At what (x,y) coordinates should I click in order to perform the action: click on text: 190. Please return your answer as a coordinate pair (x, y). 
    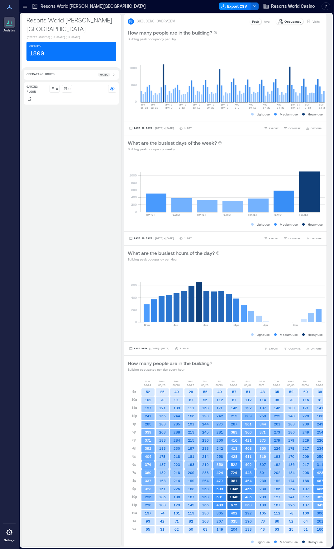
    Looking at the image, I should click on (205, 416).